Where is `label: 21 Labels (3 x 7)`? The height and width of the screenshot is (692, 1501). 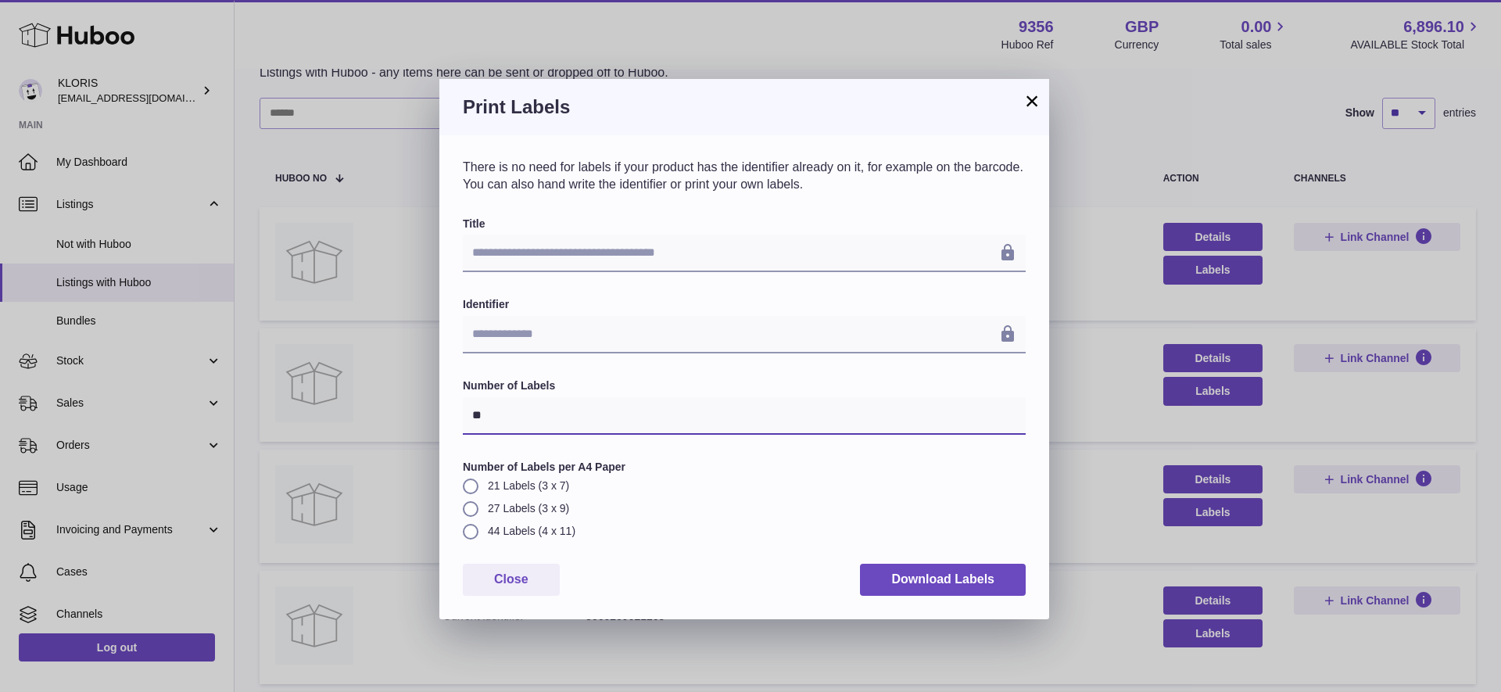
label: 21 Labels (3 x 7) is located at coordinates (744, 485).